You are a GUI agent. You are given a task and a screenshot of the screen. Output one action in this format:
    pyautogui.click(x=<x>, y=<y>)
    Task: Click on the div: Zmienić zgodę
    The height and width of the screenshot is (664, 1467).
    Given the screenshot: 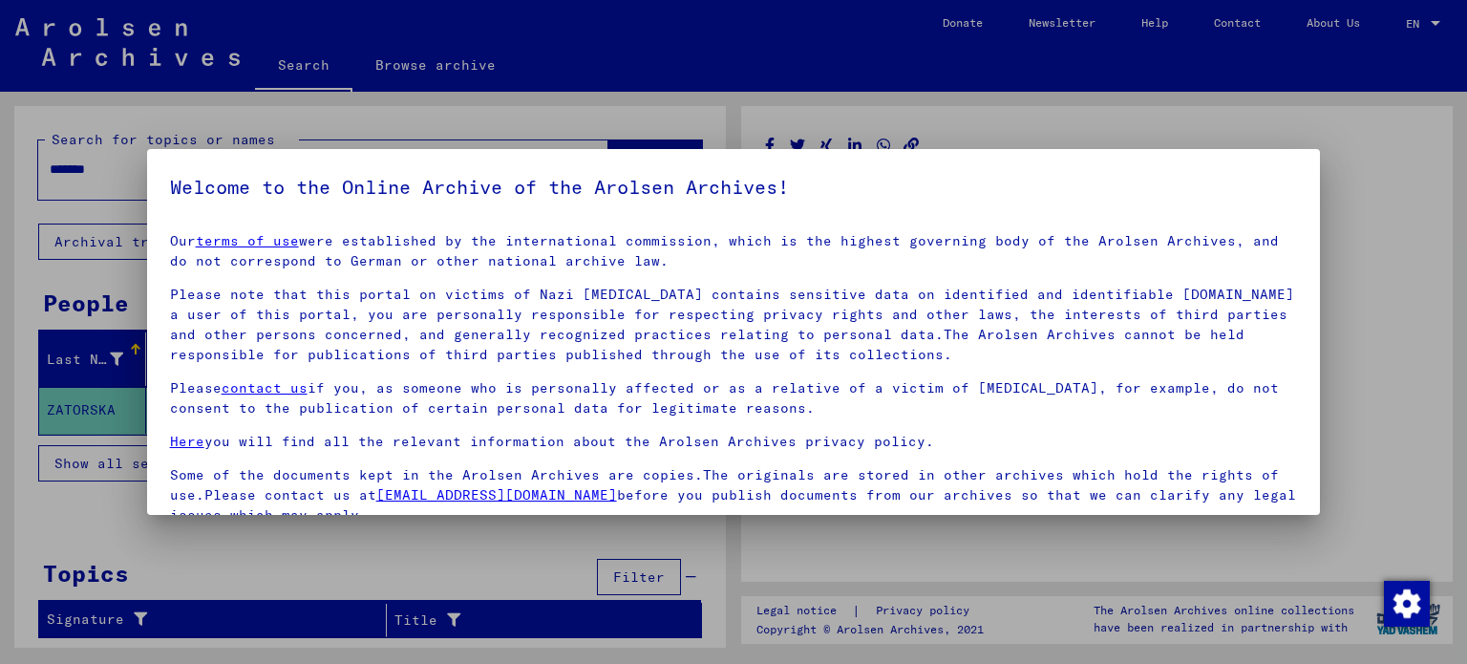 What is the action you would take?
    pyautogui.click(x=1406, y=603)
    